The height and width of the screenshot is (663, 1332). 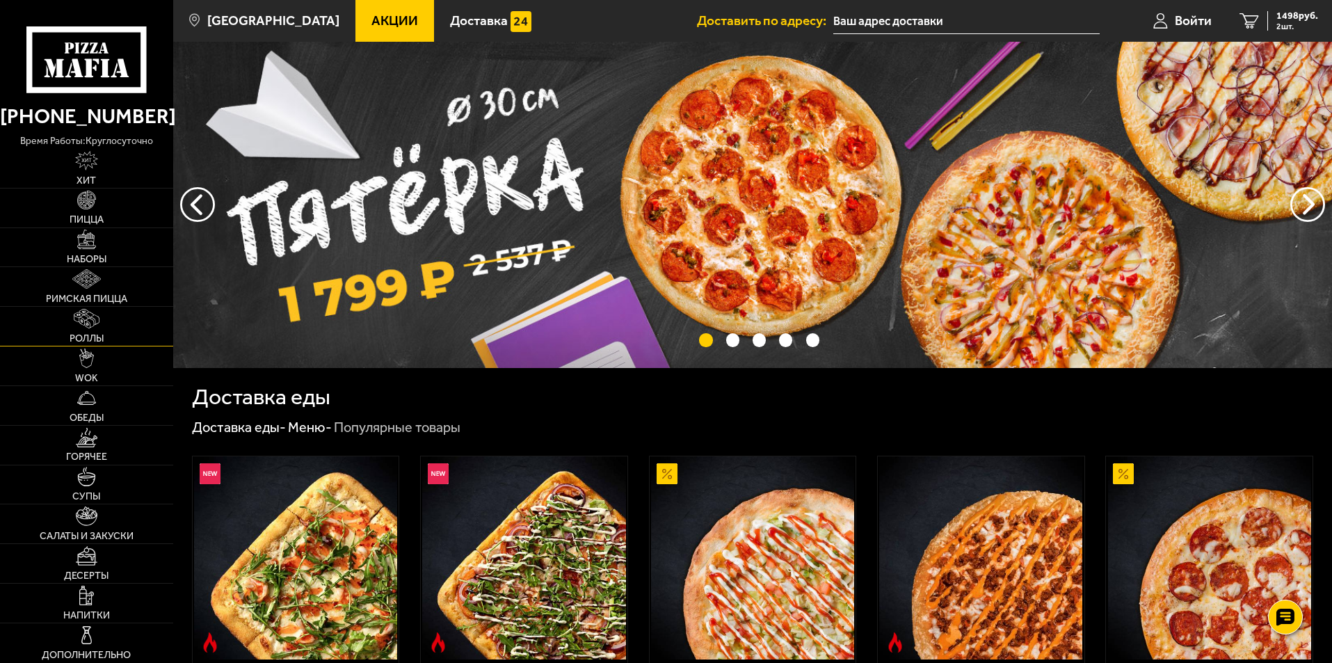 What do you see at coordinates (261, 397) in the screenshot?
I see `h1: Доставка еды` at bounding box center [261, 397].